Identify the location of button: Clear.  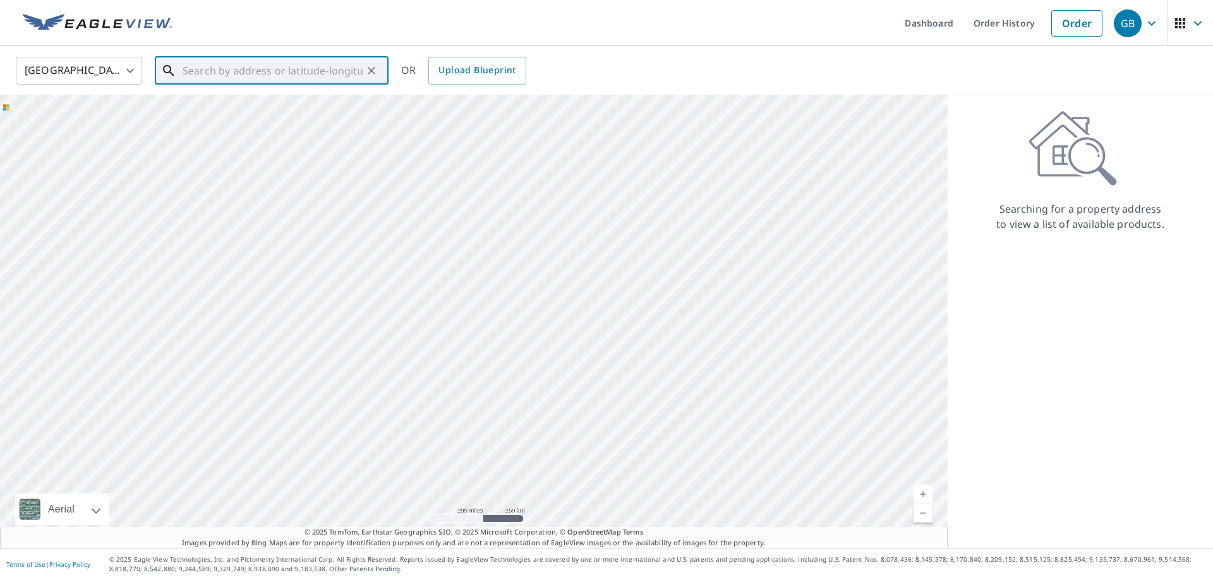
(371, 71).